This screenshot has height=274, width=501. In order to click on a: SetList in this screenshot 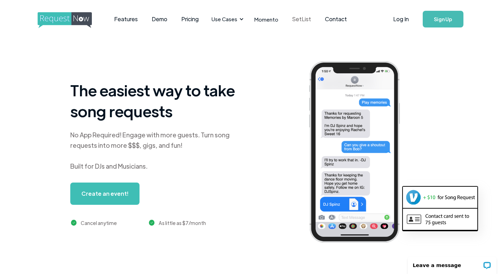, I will do `click(301, 19)`.